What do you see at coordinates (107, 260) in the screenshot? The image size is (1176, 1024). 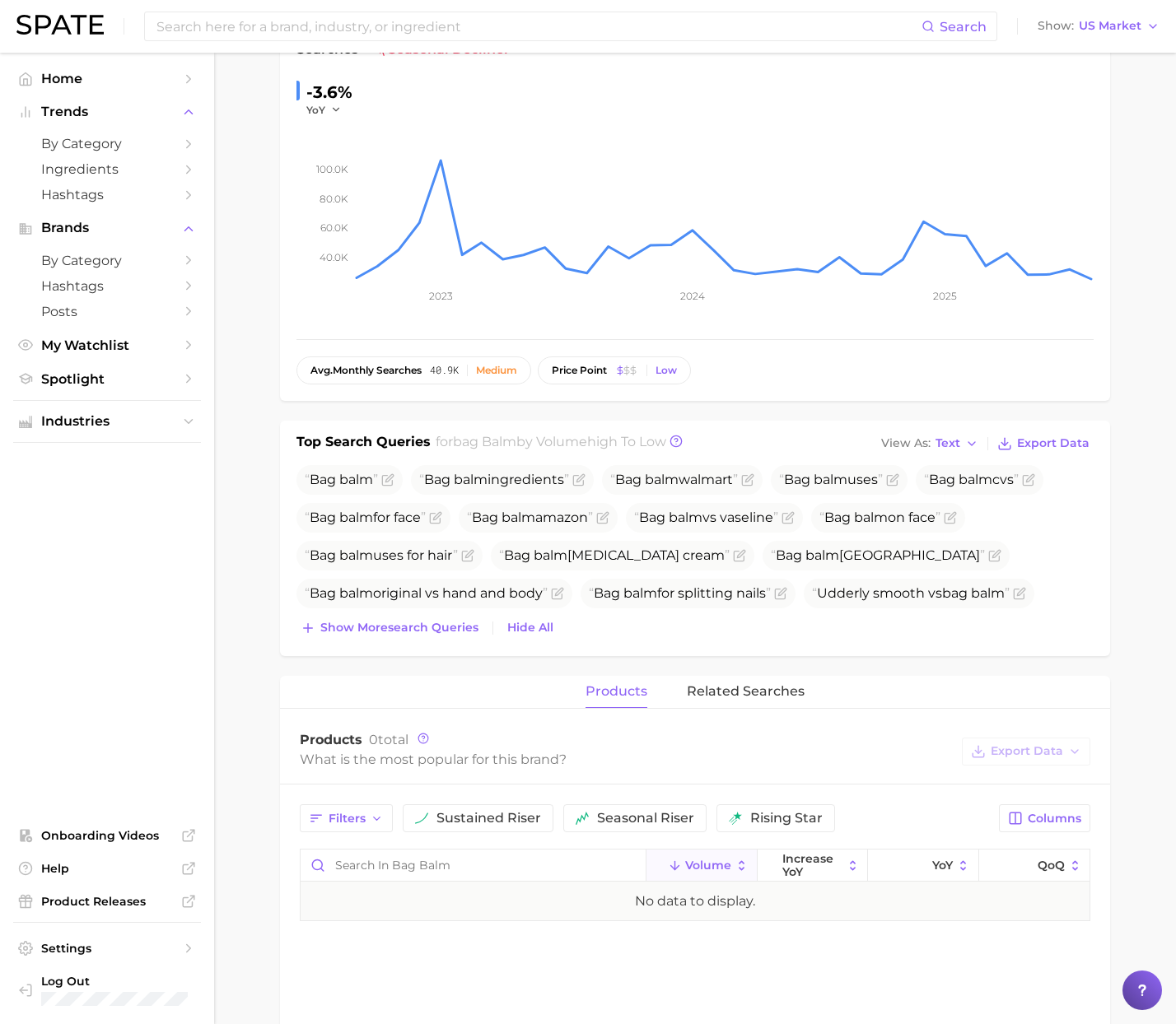 I see `span: by Category` at bounding box center [107, 260].